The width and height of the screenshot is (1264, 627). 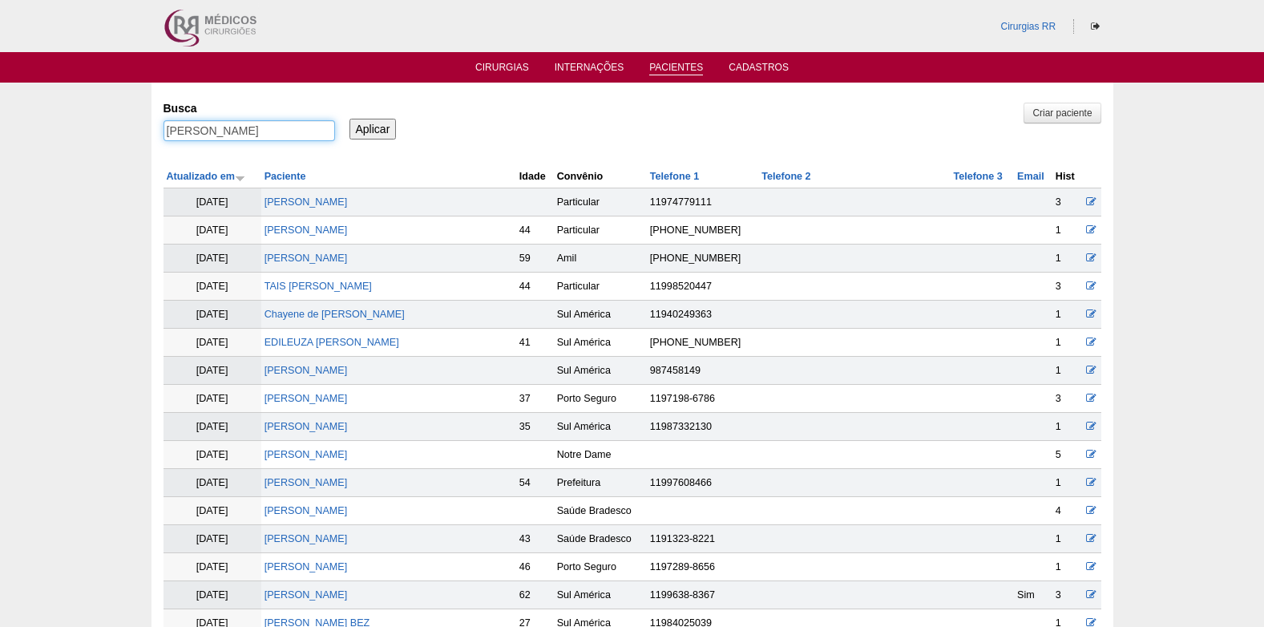 I want to click on a: Cirurgias, so click(x=502, y=70).